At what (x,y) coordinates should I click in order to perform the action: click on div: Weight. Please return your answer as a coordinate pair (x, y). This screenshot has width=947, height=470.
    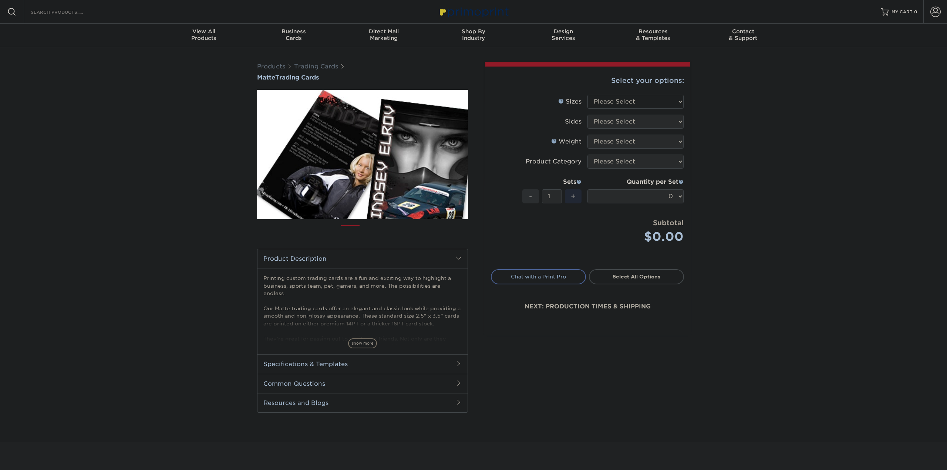
    Looking at the image, I should click on (566, 142).